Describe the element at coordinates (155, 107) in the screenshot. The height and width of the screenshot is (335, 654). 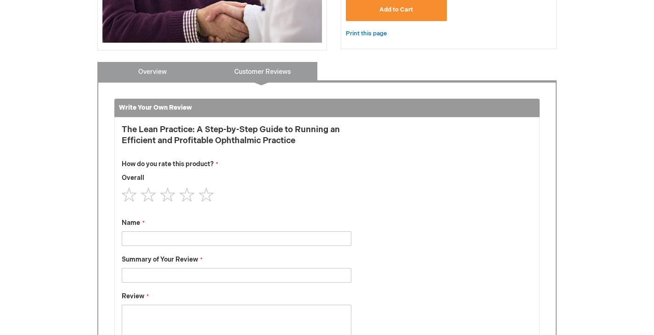
I see `strong: Write Your Own Review` at that location.